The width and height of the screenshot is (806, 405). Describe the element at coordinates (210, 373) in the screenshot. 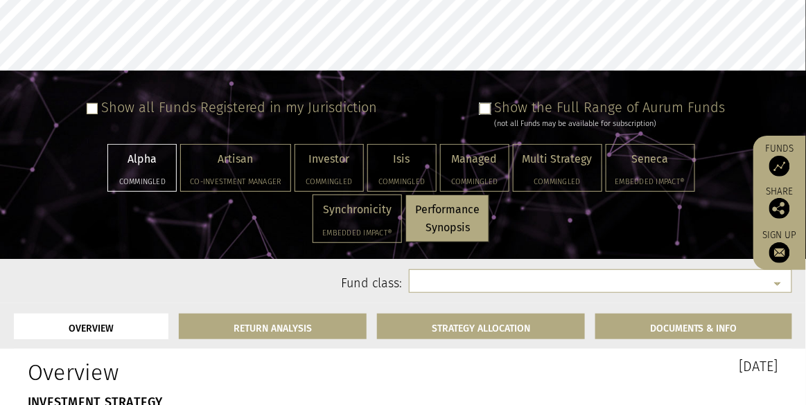

I see `h1: Overview` at that location.